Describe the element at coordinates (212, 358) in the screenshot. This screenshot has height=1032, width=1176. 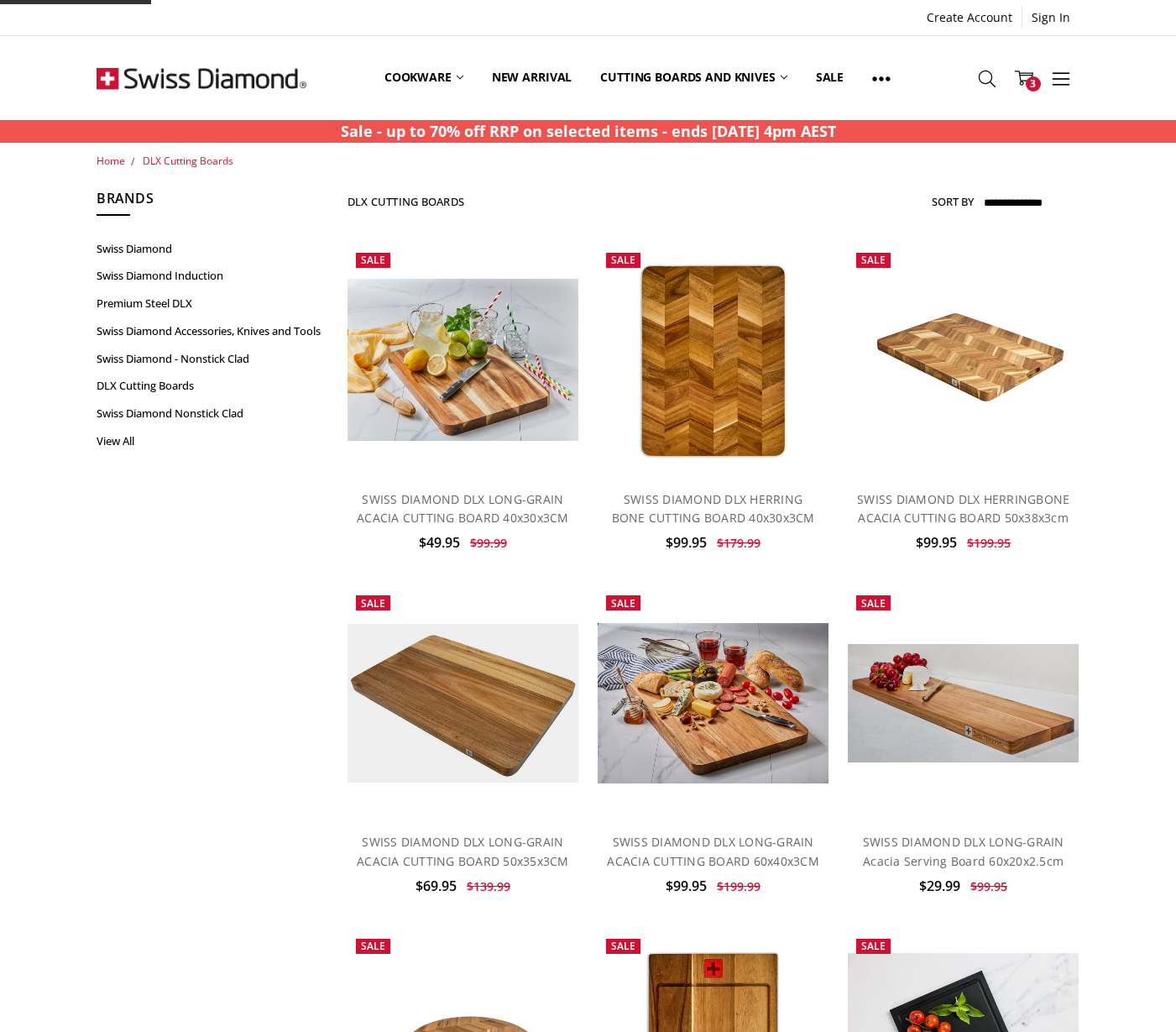
I see `a: Swiss Diamond - Nonstick Clad` at that location.